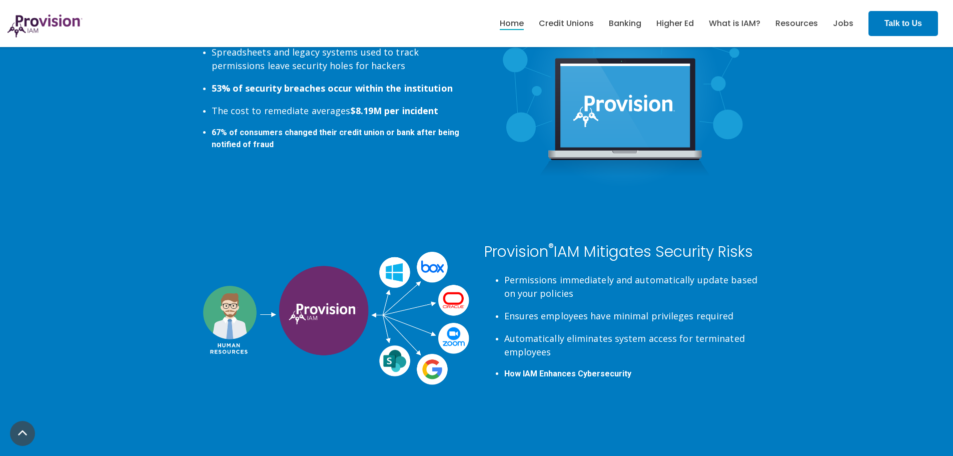 The image size is (953, 456). Describe the element at coordinates (45, 26) in the screenshot. I see `img: ProvisionIAM-Logo-Purple` at that location.